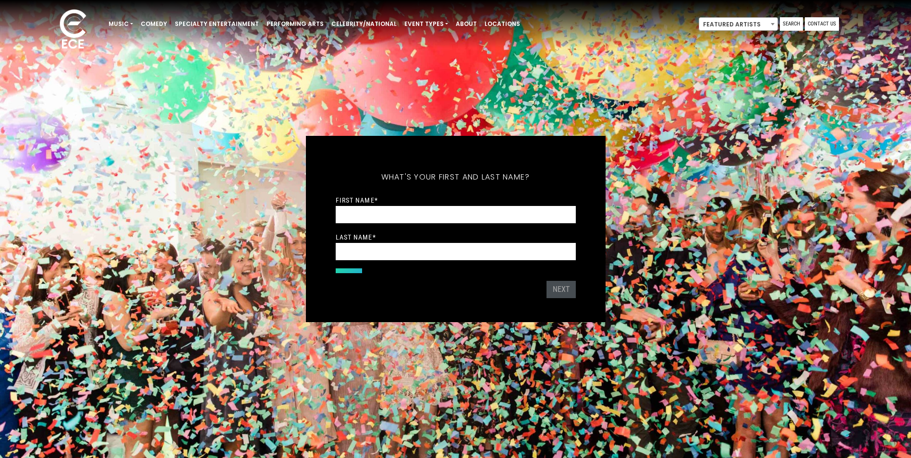  I want to click on a: Locations, so click(502, 24).